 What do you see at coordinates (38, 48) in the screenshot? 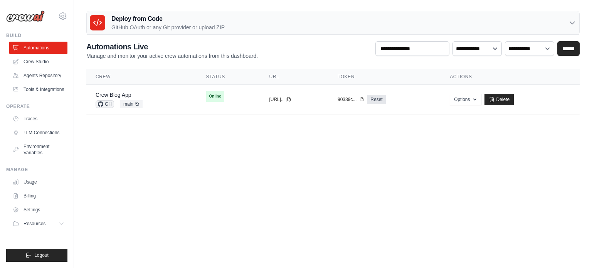
I see `a: Automations` at bounding box center [38, 48].